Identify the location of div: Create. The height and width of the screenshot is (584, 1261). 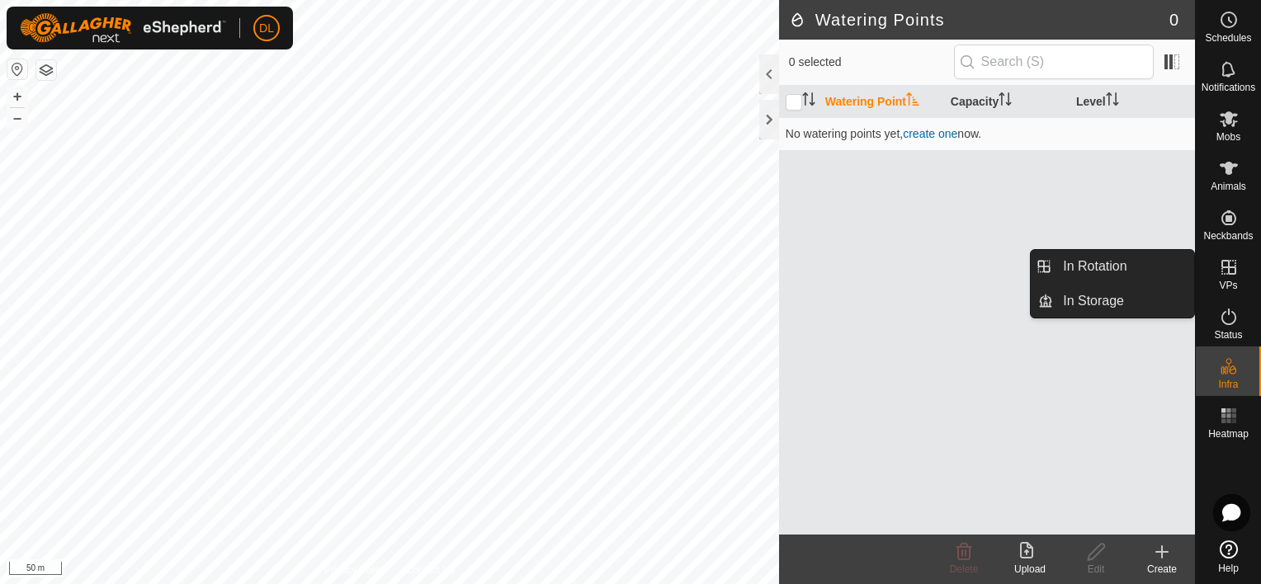
(1162, 569).